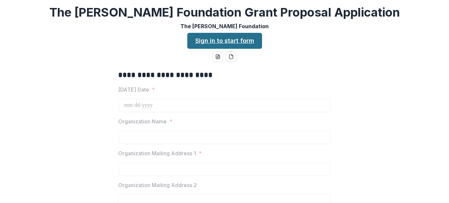 The image size is (449, 203). Describe the element at coordinates (231, 57) in the screenshot. I see `button: pdf-download` at that location.